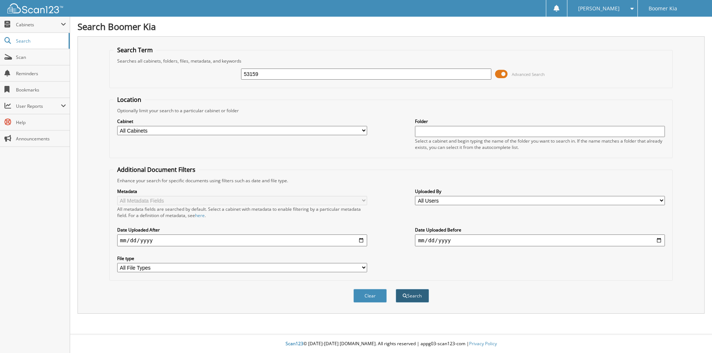 The height and width of the screenshot is (353, 712). I want to click on label: Date Uploaded After, so click(242, 230).